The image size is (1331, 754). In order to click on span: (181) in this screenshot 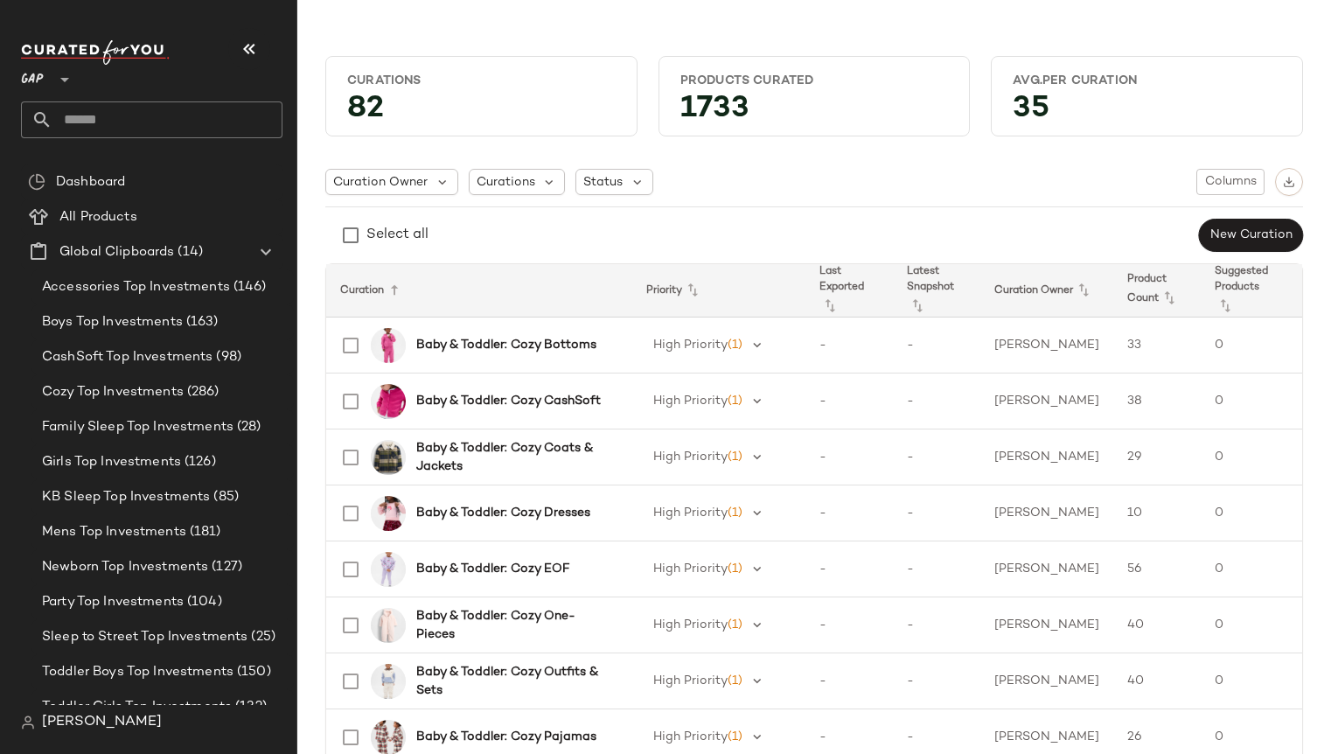, I will do `click(204, 532)`.